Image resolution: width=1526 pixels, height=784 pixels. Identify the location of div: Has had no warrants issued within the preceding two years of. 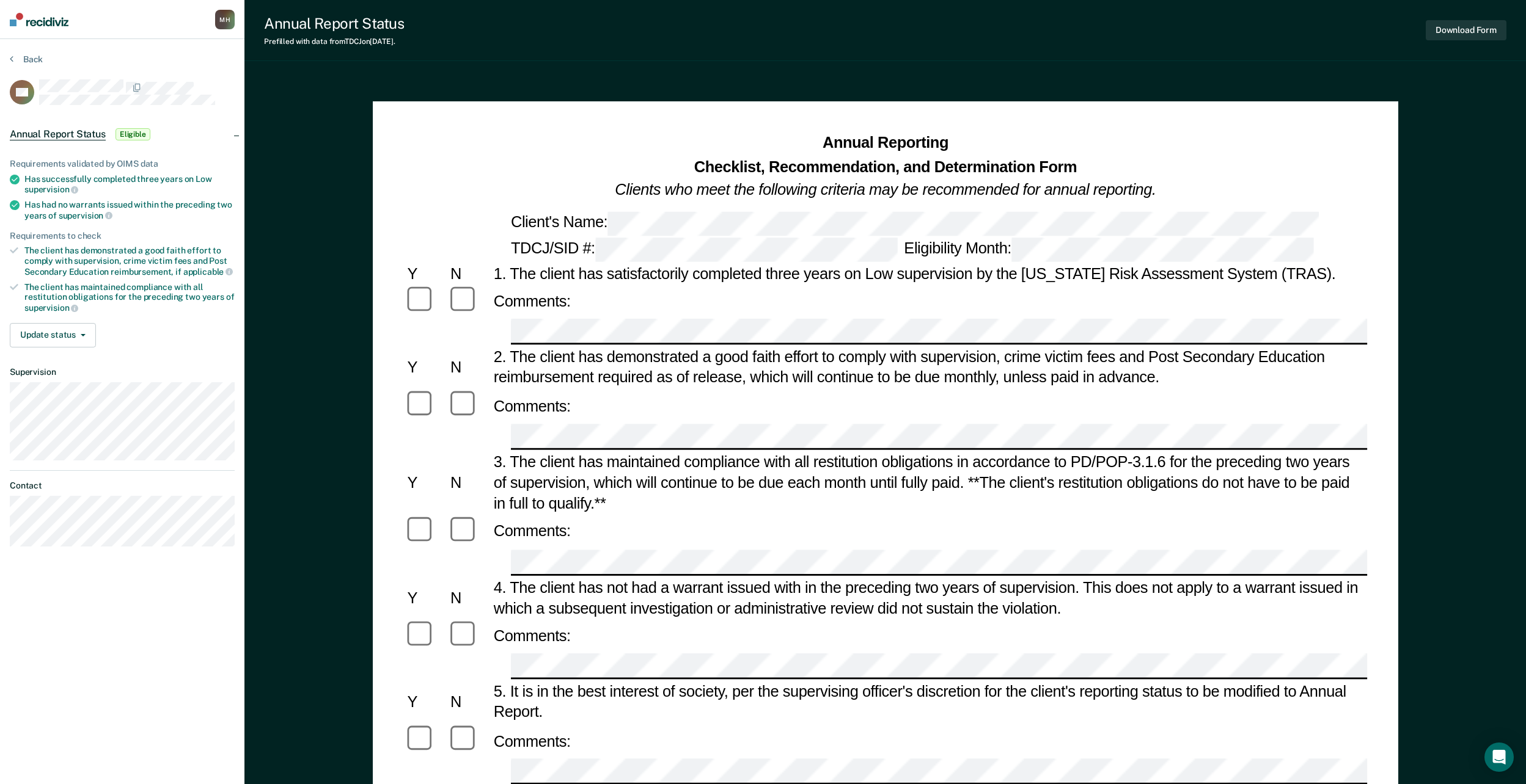
(129, 210).